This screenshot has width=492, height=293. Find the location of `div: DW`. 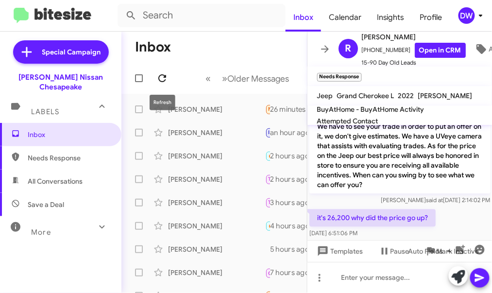

div: DW is located at coordinates (466, 16).